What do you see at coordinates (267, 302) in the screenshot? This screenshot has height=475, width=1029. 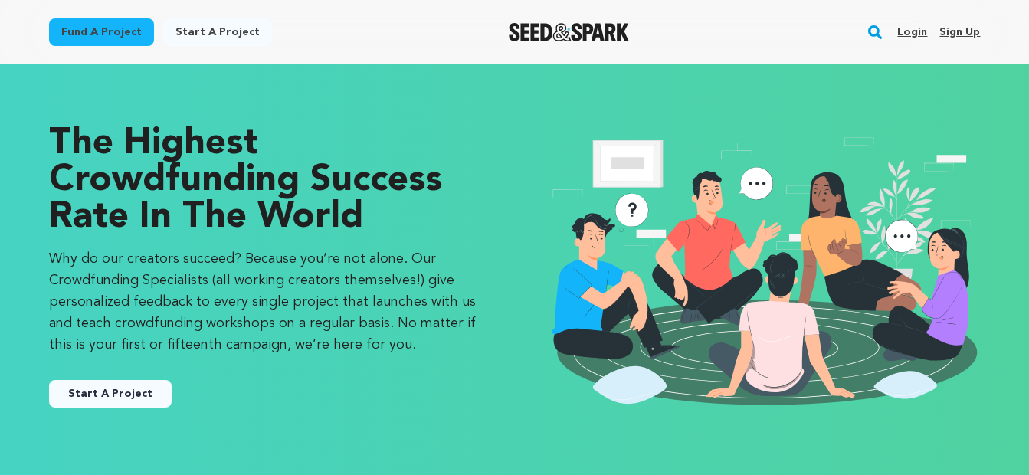 I see `p: Why do our creators succeed? Because you’re not alone. Our Crowdfunding Specialists (all working ...` at bounding box center [267, 302].